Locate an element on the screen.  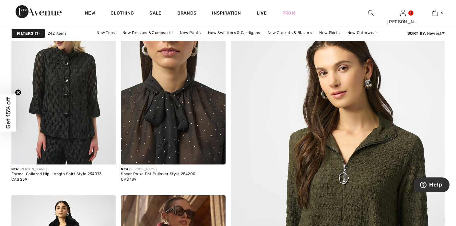
span: CA$ 189 is located at coordinates (129, 180).